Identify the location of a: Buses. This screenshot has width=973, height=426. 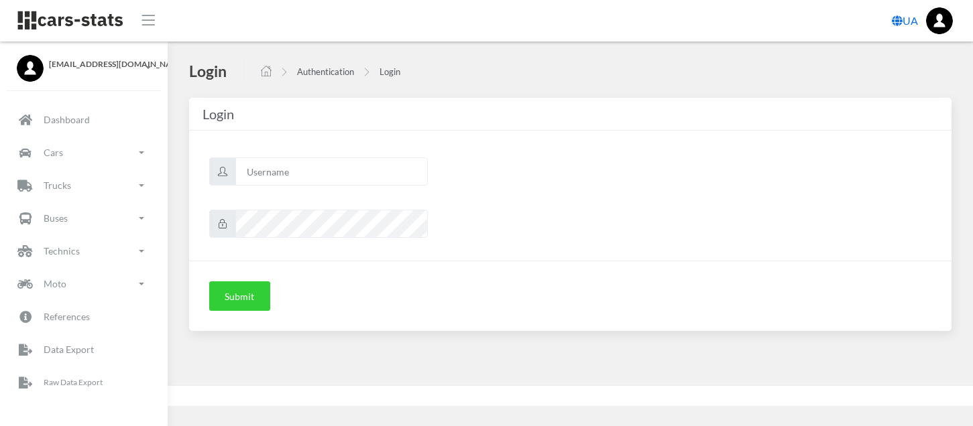
(84, 219).